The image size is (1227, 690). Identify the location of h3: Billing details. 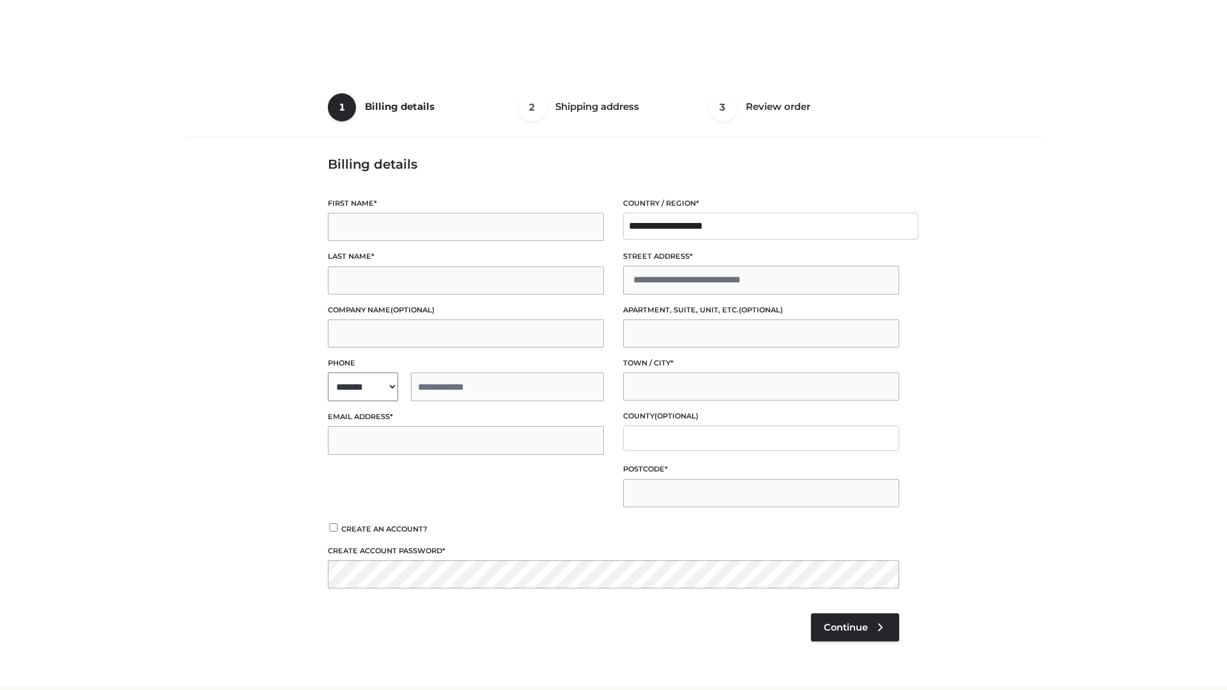
(613, 164).